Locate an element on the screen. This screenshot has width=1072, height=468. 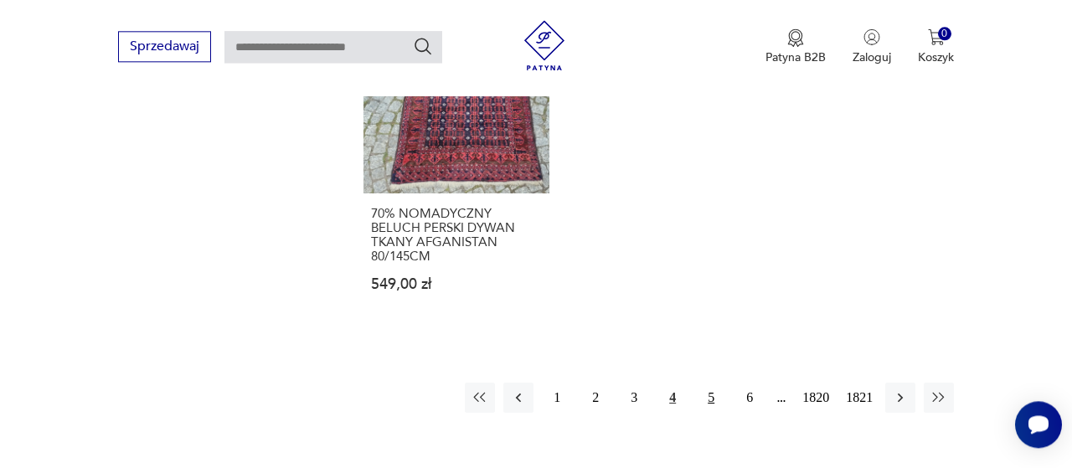
button: 2 is located at coordinates (595, 398).